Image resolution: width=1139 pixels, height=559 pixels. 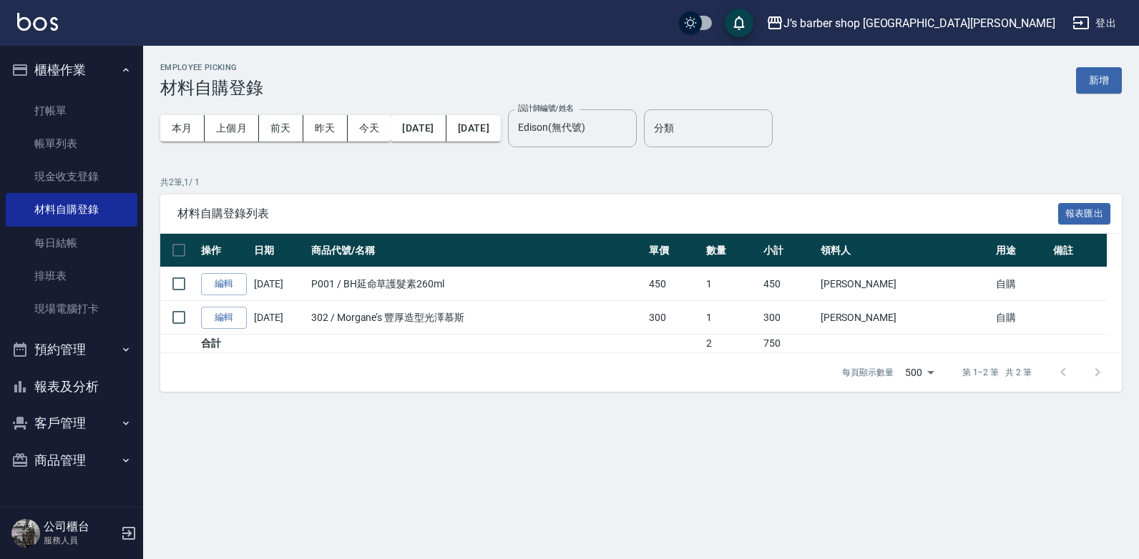 I want to click on button: 櫃檯作業, so click(x=72, y=70).